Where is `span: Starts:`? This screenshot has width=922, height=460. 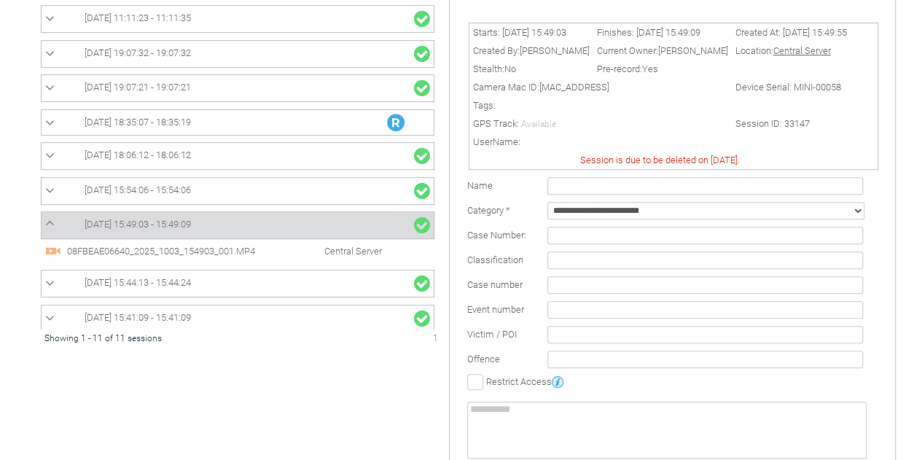
span: Starts: is located at coordinates (486, 32).